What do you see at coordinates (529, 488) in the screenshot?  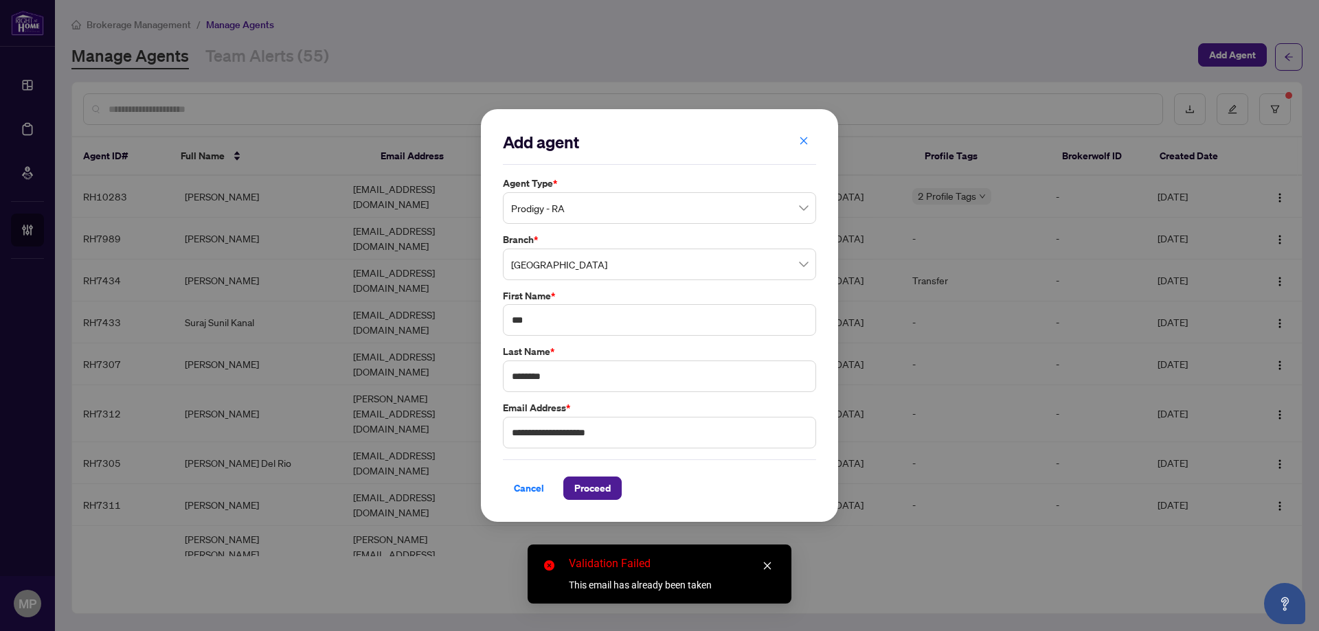 I see `span: Cancel` at bounding box center [529, 488].